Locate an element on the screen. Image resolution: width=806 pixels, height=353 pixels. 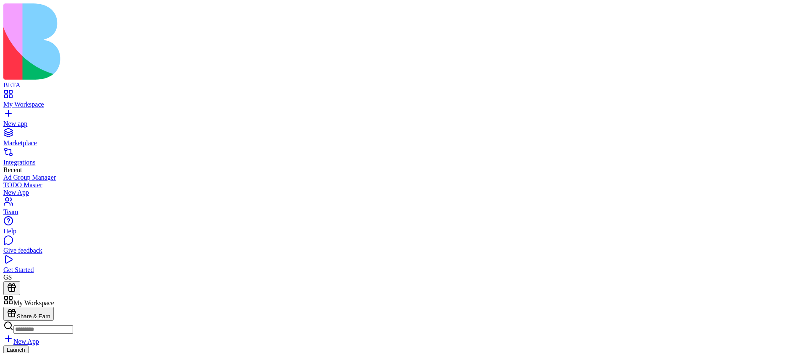
span: Share & Earn is located at coordinates (34, 316).